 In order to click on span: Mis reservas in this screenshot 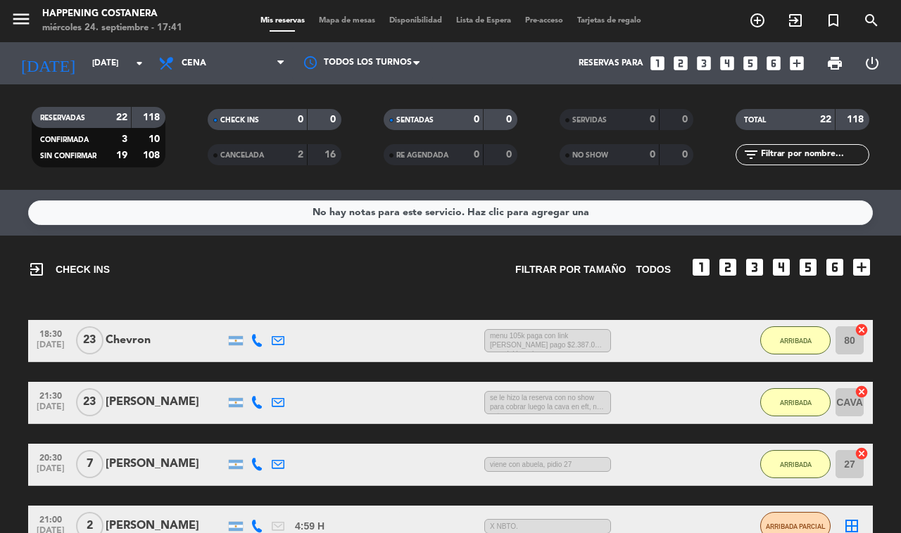, I will do `click(282, 20)`.